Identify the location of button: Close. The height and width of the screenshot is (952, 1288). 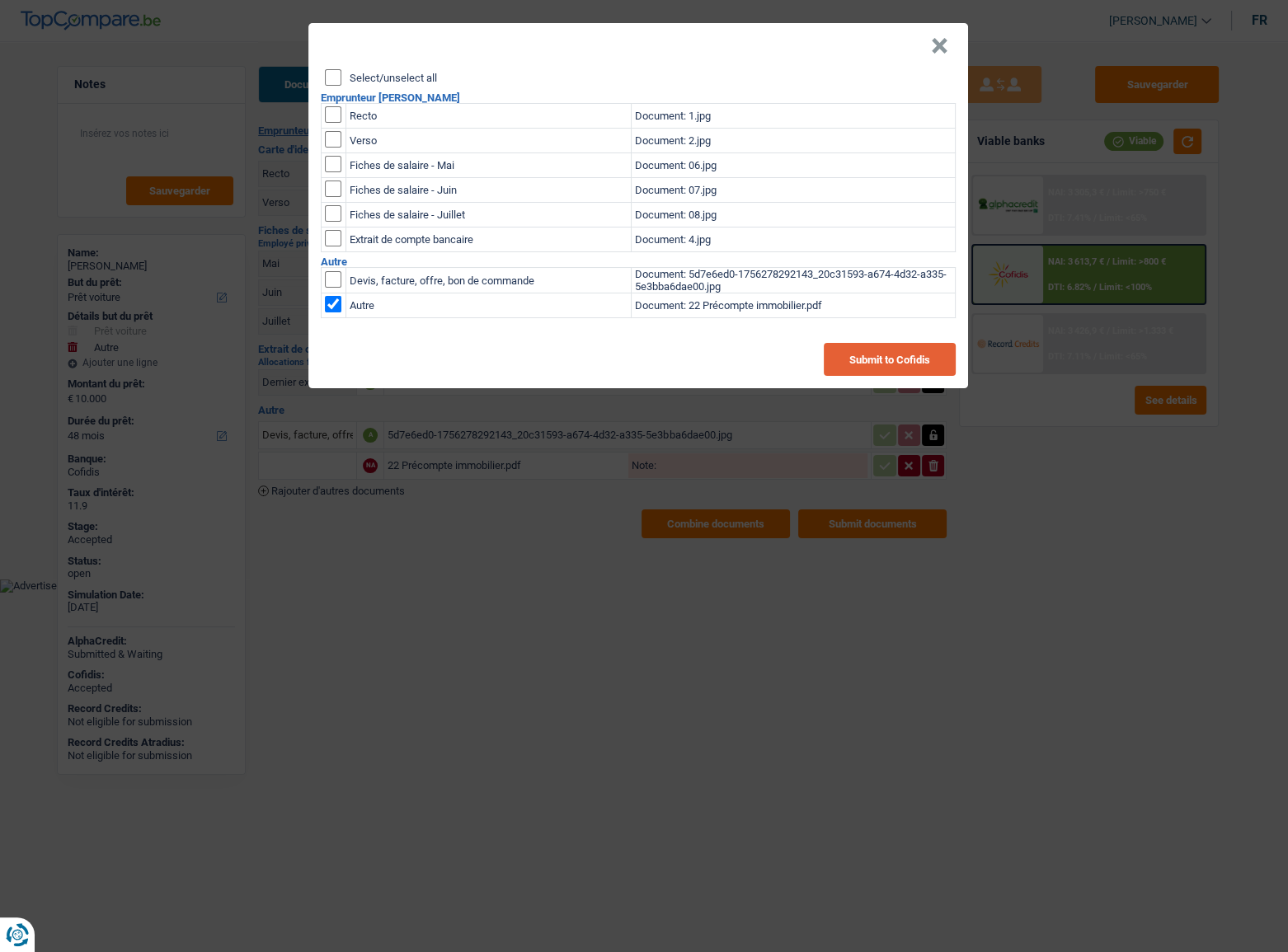
(939, 46).